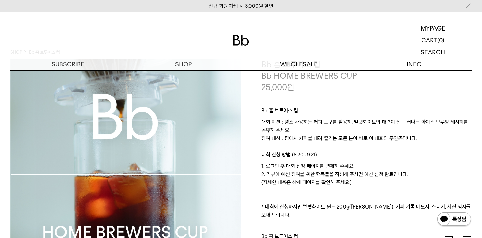 The image size is (482, 238). I want to click on a: CART (0), so click(433, 40).